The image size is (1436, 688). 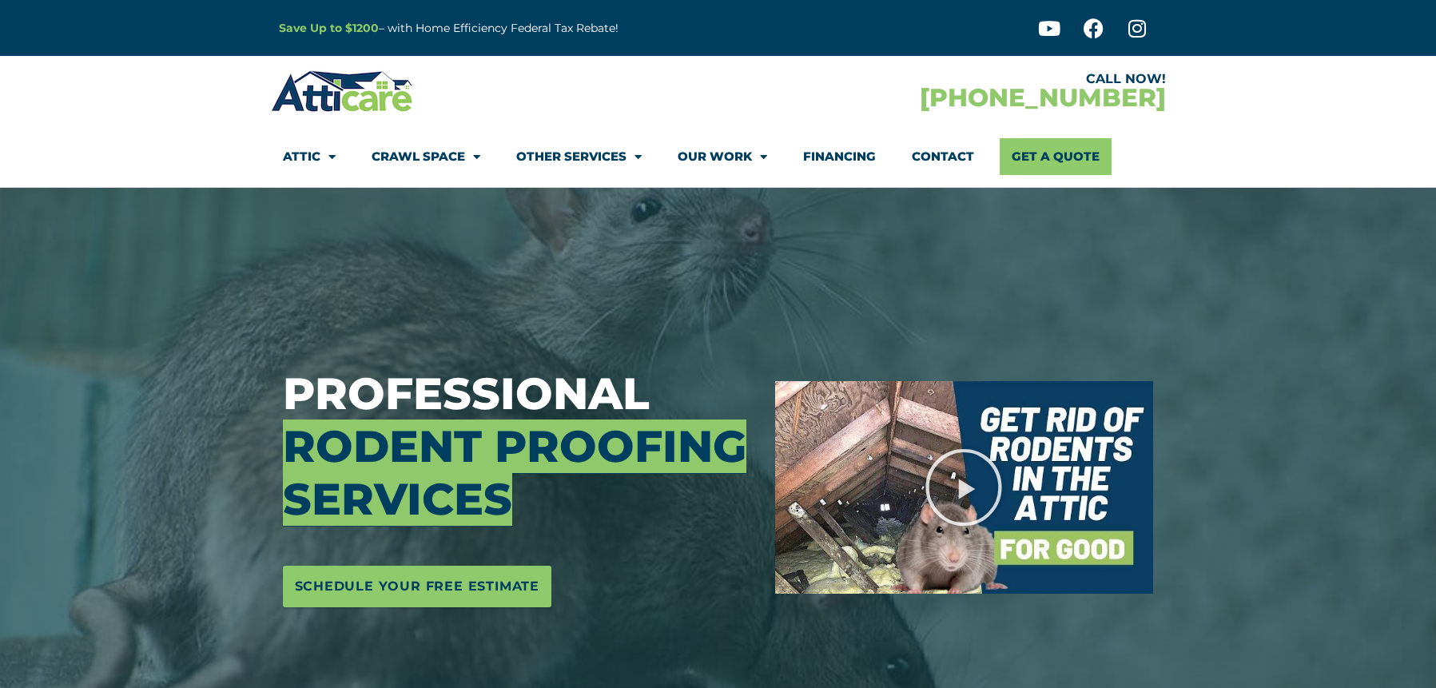 I want to click on a: Schedule Your Free Estimate, so click(x=417, y=587).